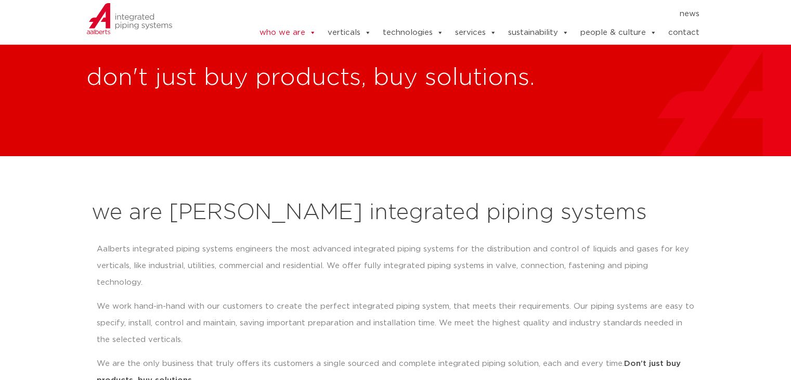  Describe the element at coordinates (684, 33) in the screenshot. I see `a: contact` at that location.